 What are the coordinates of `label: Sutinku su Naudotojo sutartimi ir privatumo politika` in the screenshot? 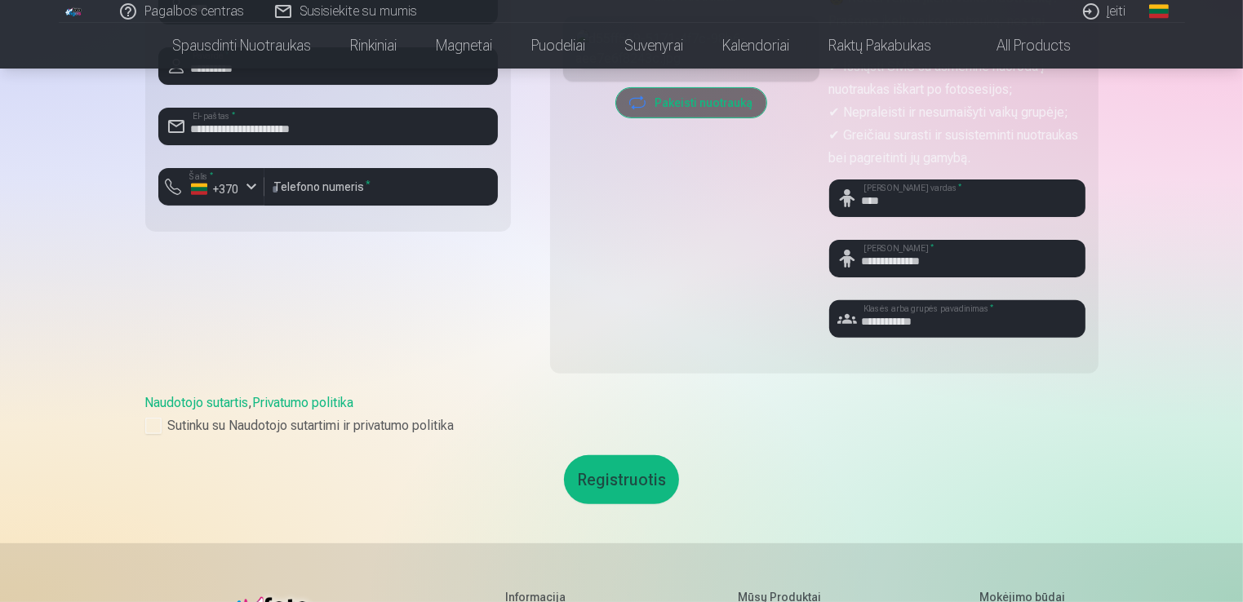 It's located at (622, 426).